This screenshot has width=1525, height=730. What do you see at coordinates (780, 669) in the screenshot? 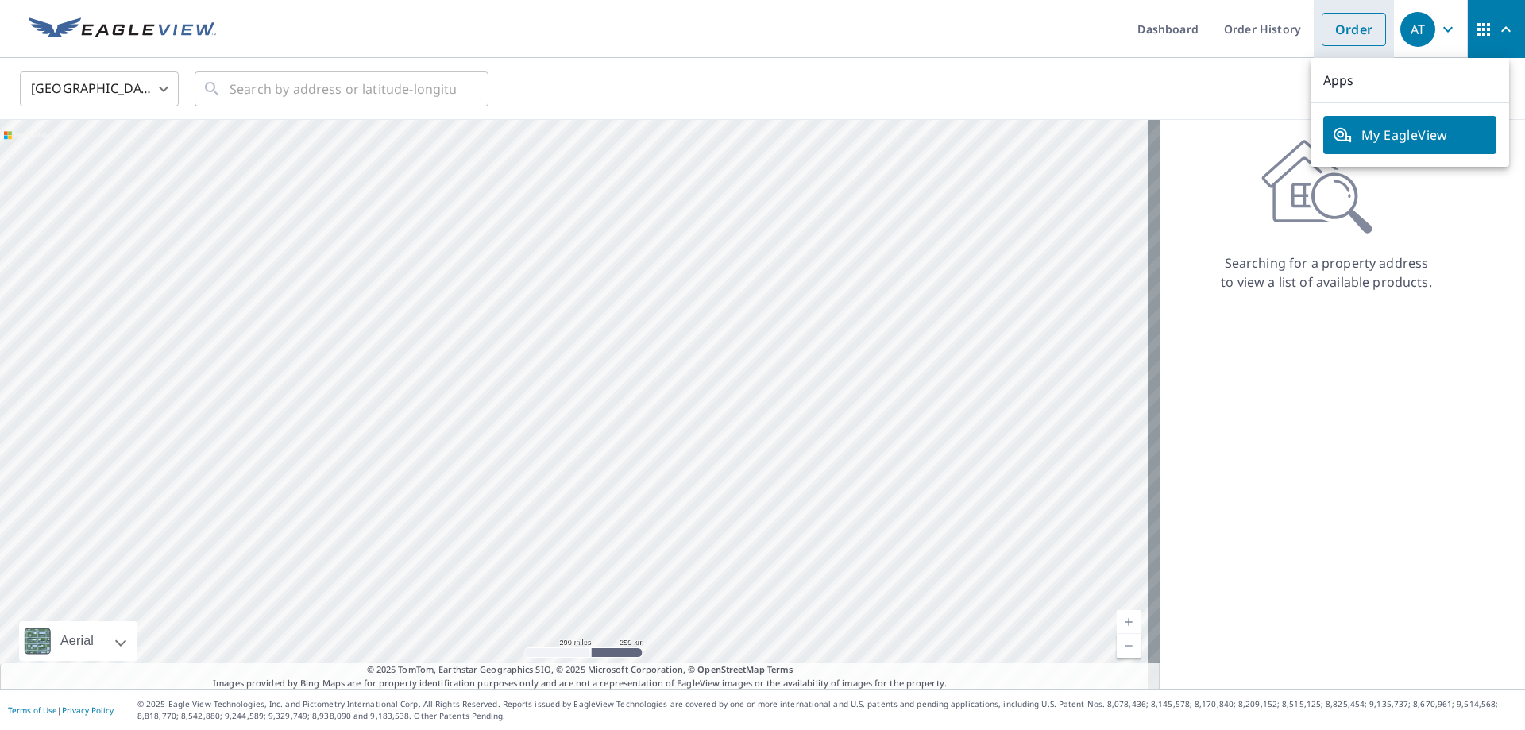
I see `a: Terms` at bounding box center [780, 669].